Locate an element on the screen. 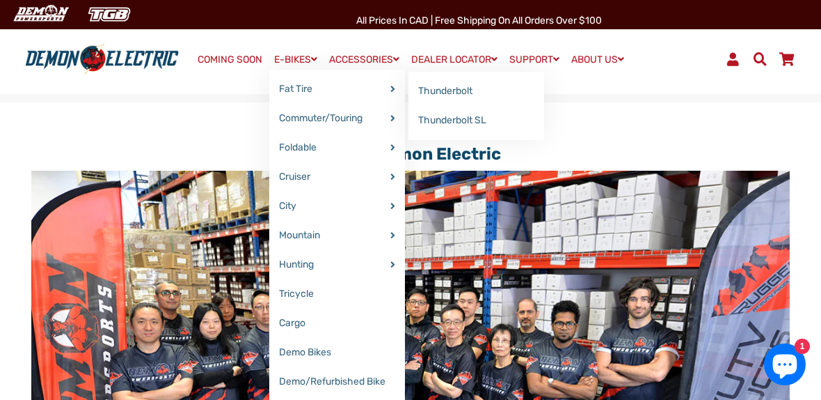  inbox-online-store-chat: Shopify online store chat is located at coordinates (785, 365).